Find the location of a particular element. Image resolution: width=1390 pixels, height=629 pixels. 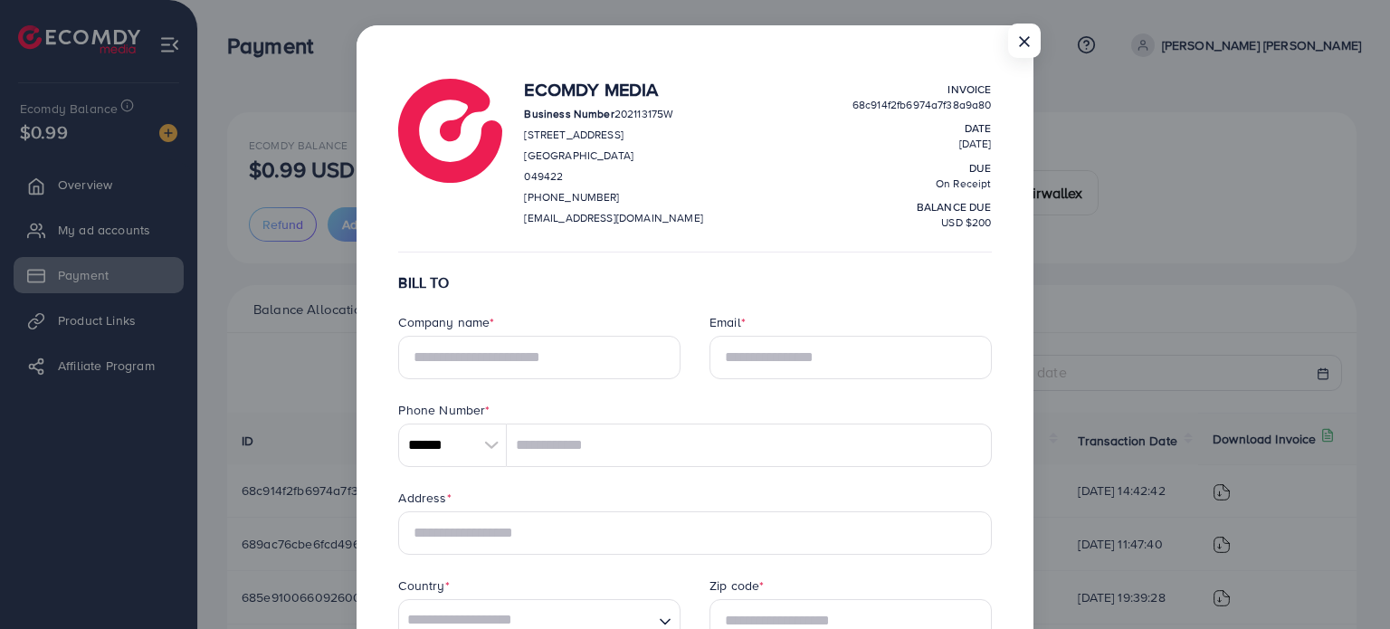

span: 68c914f2fb6974a7f38a9a80 is located at coordinates (922, 104).